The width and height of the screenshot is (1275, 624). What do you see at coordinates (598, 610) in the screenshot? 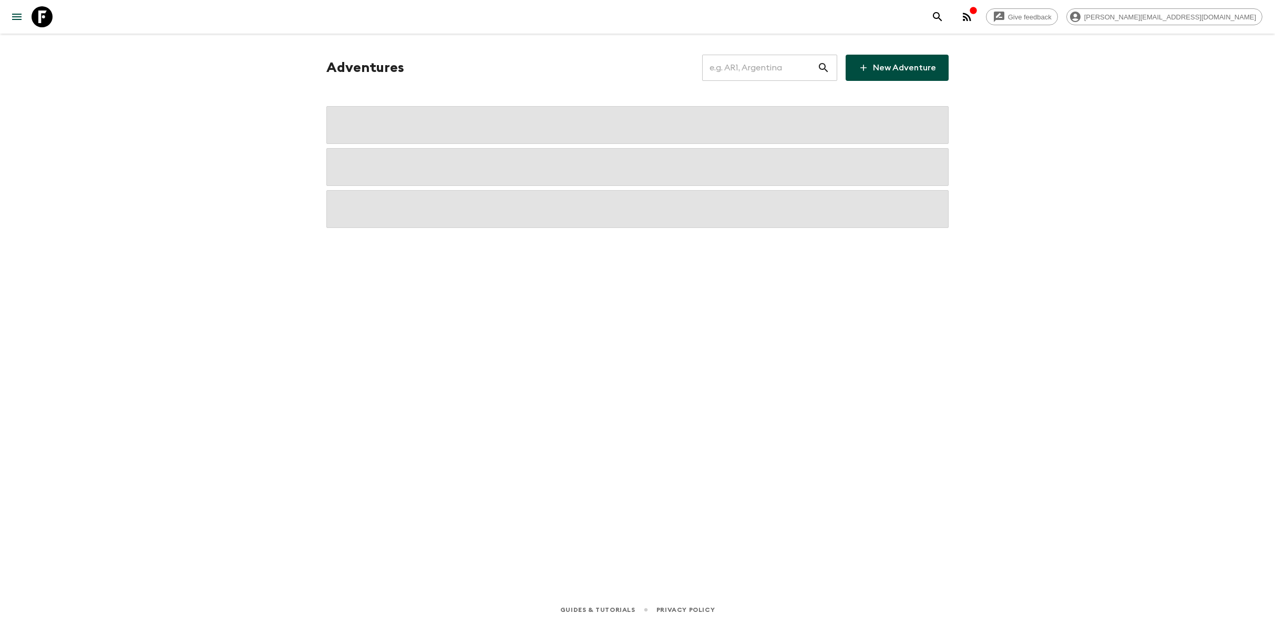
I see `a: Guides & Tutorials` at bounding box center [598, 610].